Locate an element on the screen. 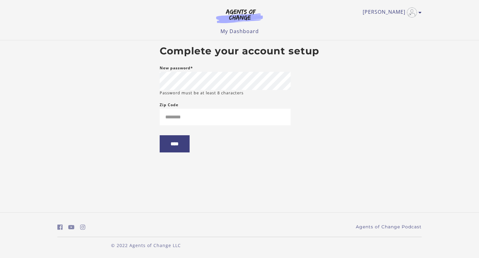 This screenshot has width=479, height=258. img: Agents of Change Logo is located at coordinates (240, 16).